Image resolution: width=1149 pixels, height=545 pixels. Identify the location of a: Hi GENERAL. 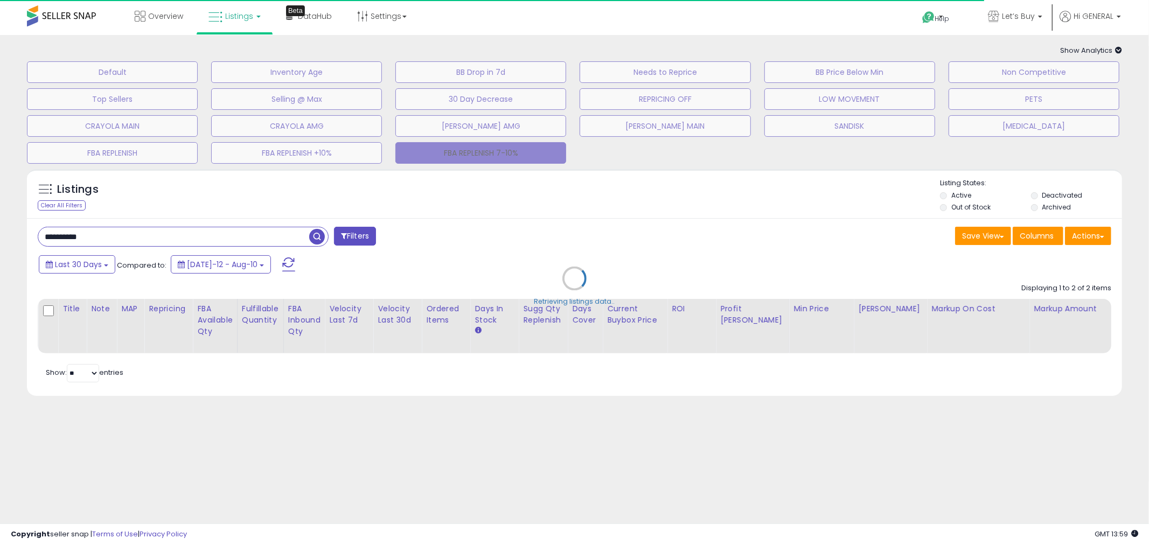
(1090, 23).